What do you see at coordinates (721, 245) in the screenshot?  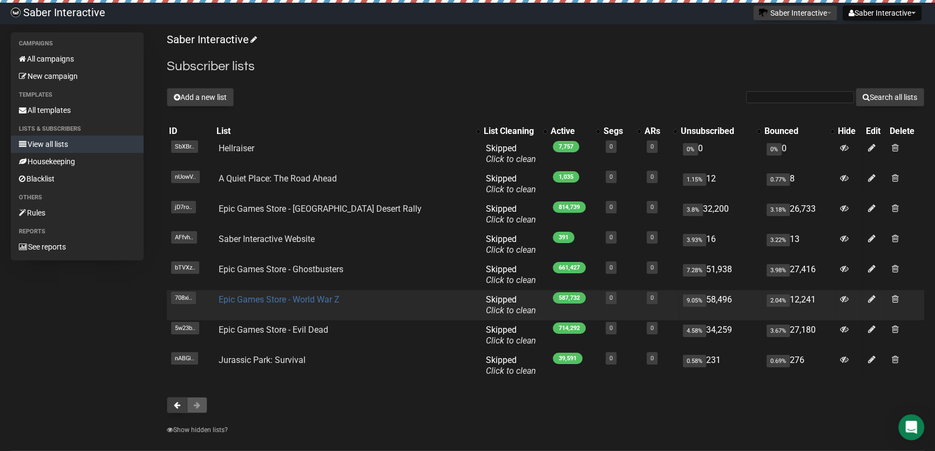 I see `td: 16` at bounding box center [721, 245].